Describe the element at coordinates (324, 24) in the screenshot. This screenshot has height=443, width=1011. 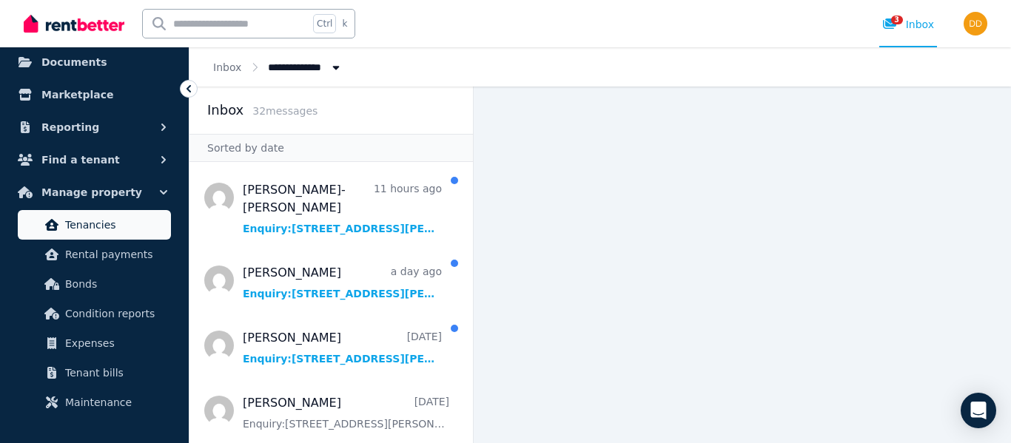
I see `span: Ctrl` at that location.